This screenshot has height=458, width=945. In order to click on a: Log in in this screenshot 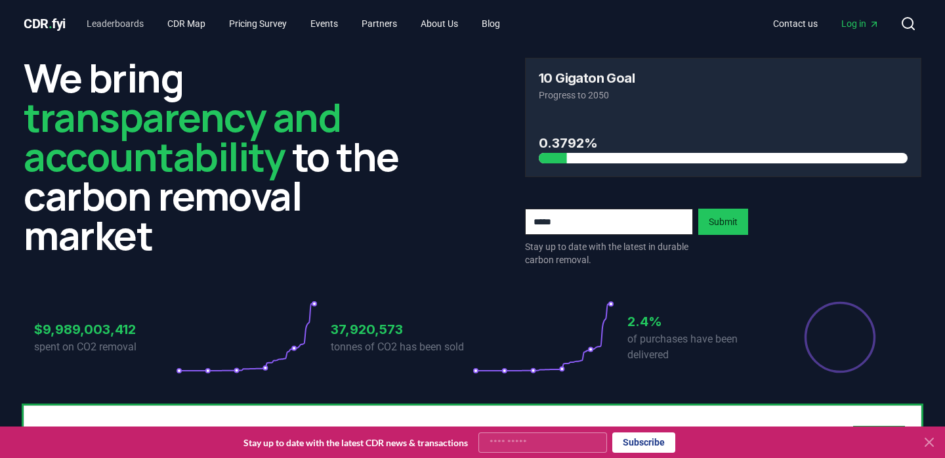, I will do `click(860, 24)`.